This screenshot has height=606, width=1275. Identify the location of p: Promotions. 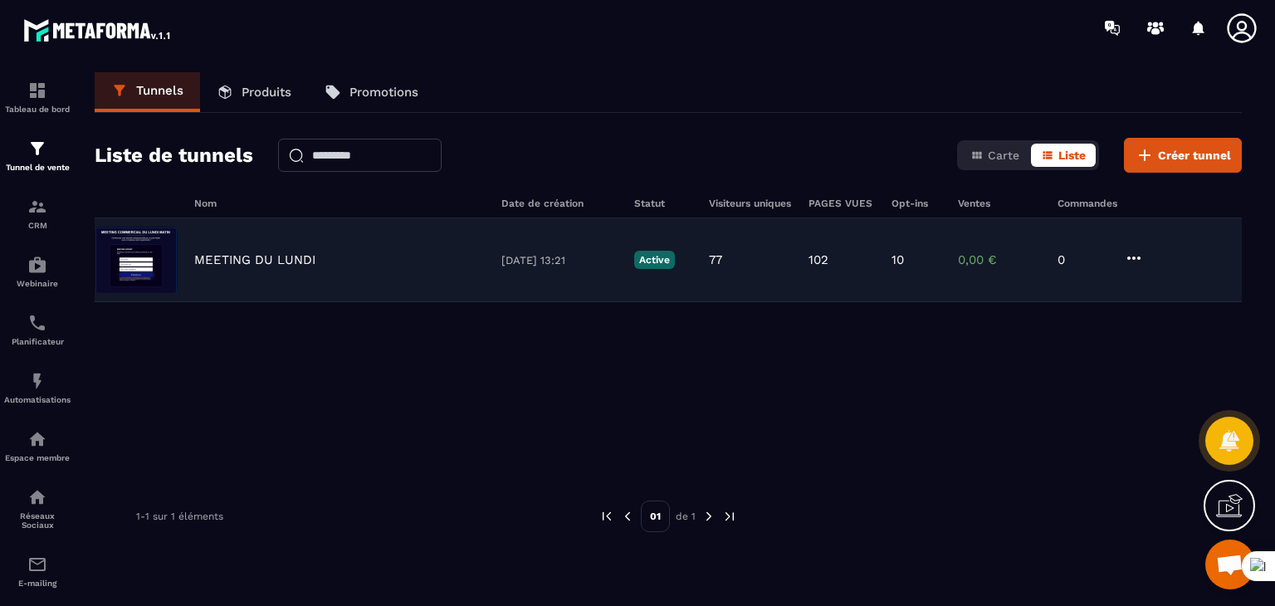
(384, 92).